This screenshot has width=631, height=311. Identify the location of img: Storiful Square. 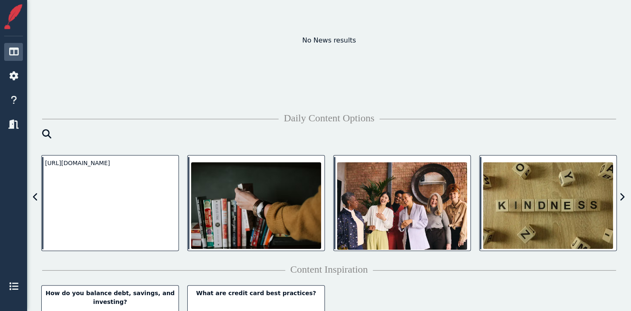
(13, 17).